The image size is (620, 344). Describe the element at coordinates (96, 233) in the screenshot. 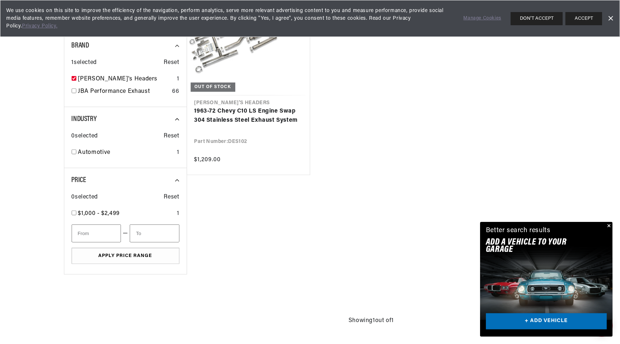

I see `input: From` at that location.